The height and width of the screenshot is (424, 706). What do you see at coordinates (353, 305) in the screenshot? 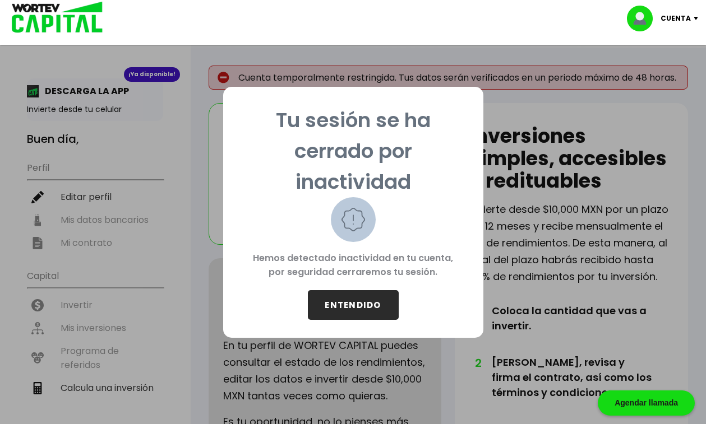
I see `button: ENTENDIDO` at bounding box center [353, 305].